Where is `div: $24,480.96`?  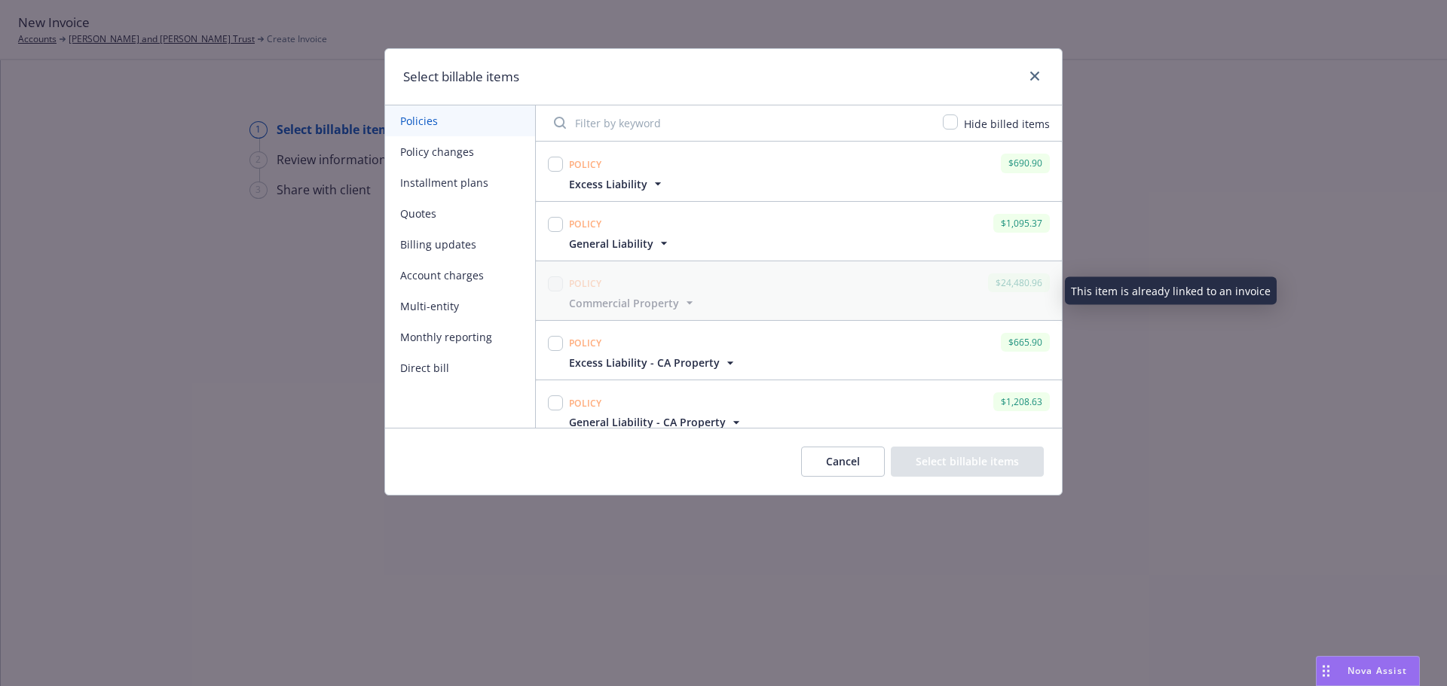
div: $24,480.96 is located at coordinates (1019, 283).